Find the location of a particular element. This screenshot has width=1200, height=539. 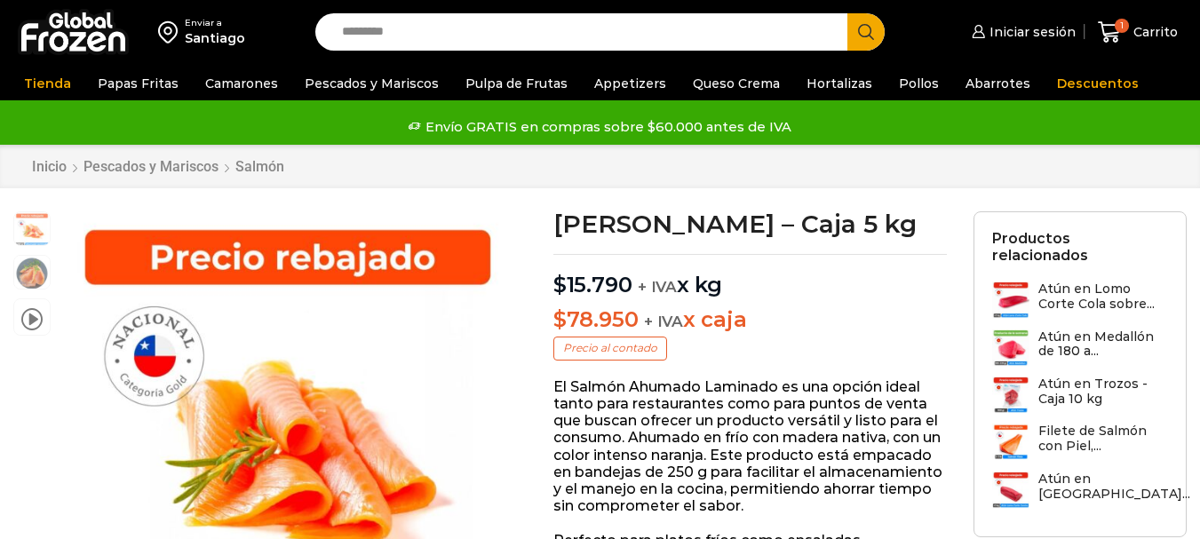

span: salmon ahumado is located at coordinates (32, 230).